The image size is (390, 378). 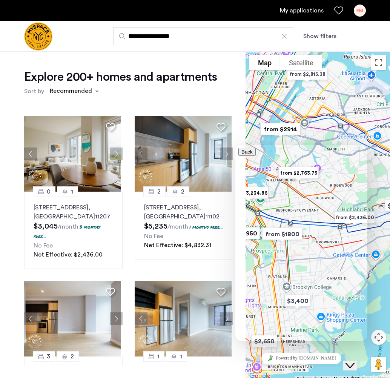 I want to click on button: Show satellite imagery, so click(x=301, y=63).